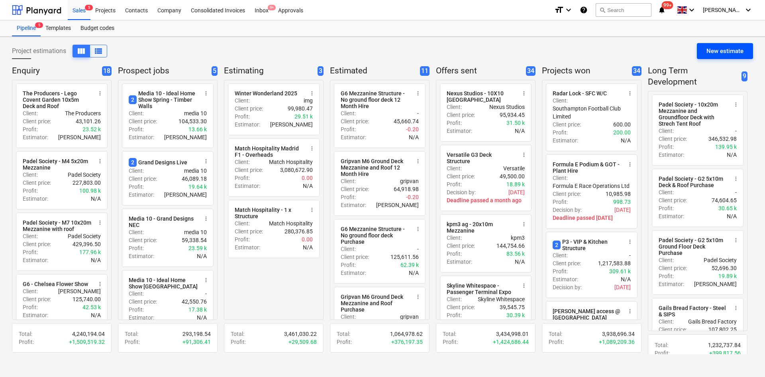 The height and width of the screenshot is (377, 765). Describe the element at coordinates (198, 129) in the screenshot. I see `p: 13.66 k` at that location.